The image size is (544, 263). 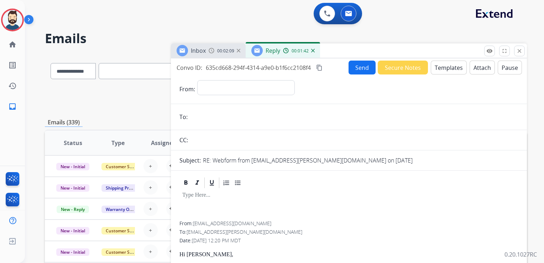 What do you see at coordinates (320, 68) in the screenshot?
I see `mat-icon: content_copy` at bounding box center [320, 68].